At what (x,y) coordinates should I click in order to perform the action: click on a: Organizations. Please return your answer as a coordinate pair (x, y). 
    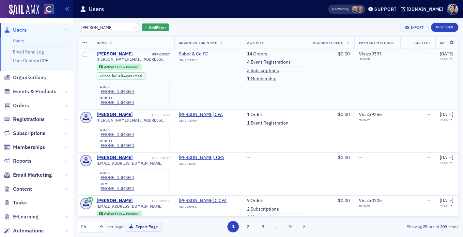
    Looking at the image, I should click on (25, 78).